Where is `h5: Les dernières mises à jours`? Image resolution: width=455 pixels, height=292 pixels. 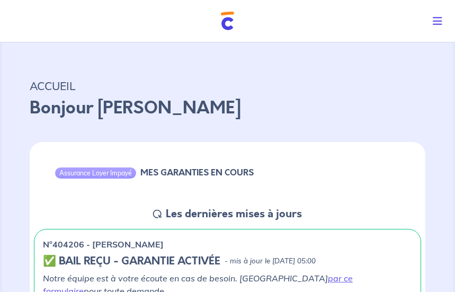
h5: Les dernières mises à jours is located at coordinates (234, 214).